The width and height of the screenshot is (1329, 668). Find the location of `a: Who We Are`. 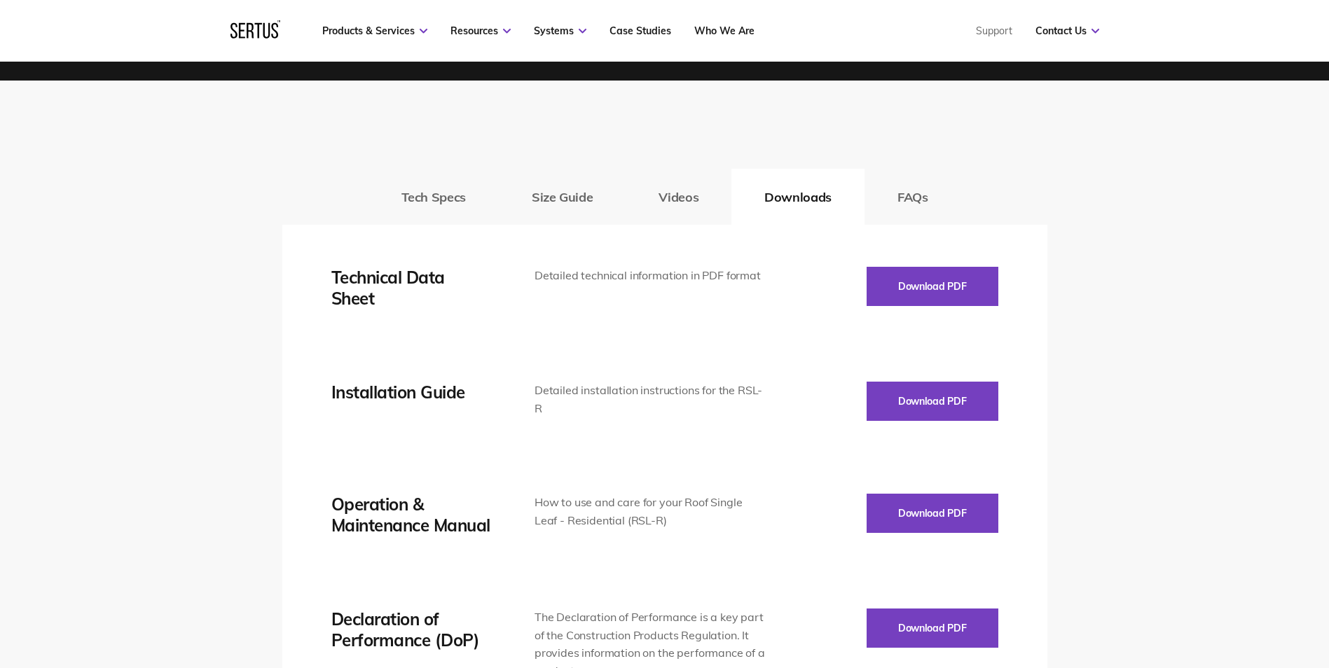

a: Who We Are is located at coordinates (725, 31).